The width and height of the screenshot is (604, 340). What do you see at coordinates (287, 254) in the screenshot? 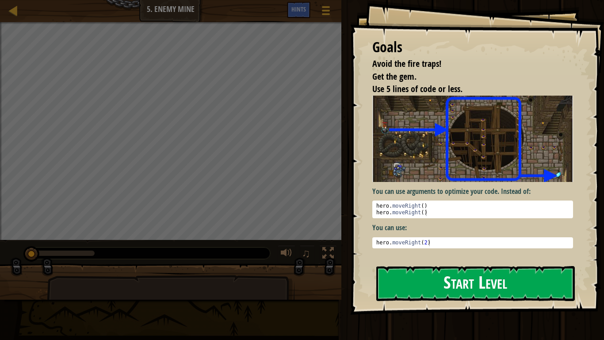
I see `button: Adjust volume` at bounding box center [287, 254].